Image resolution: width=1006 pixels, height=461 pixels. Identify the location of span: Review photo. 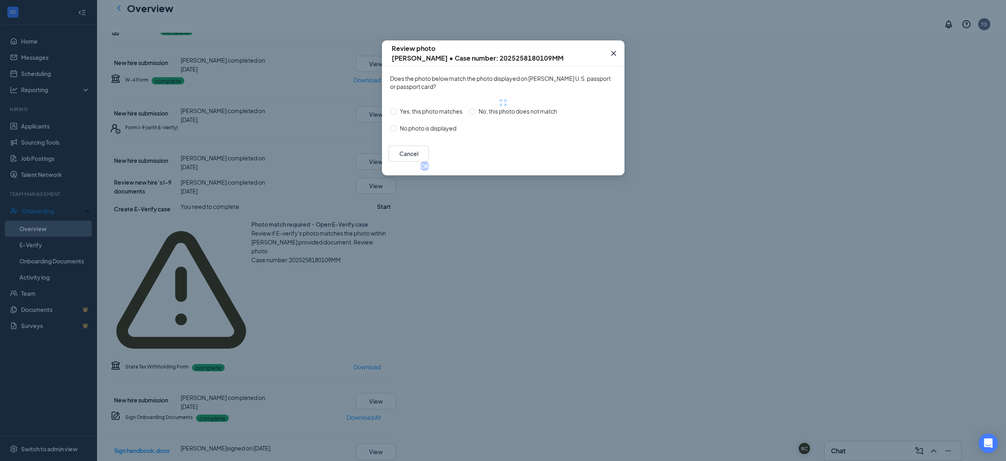
(477, 49).